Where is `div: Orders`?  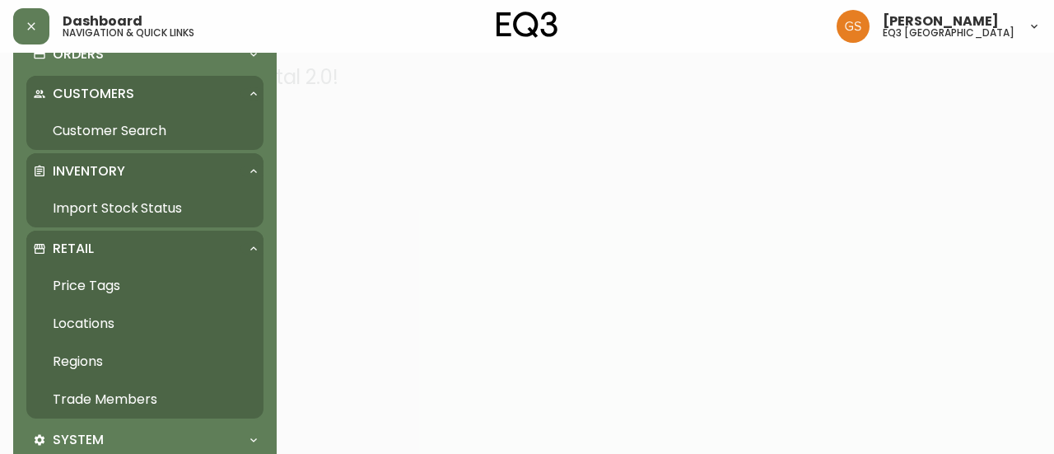
div: Orders is located at coordinates (145, 54).